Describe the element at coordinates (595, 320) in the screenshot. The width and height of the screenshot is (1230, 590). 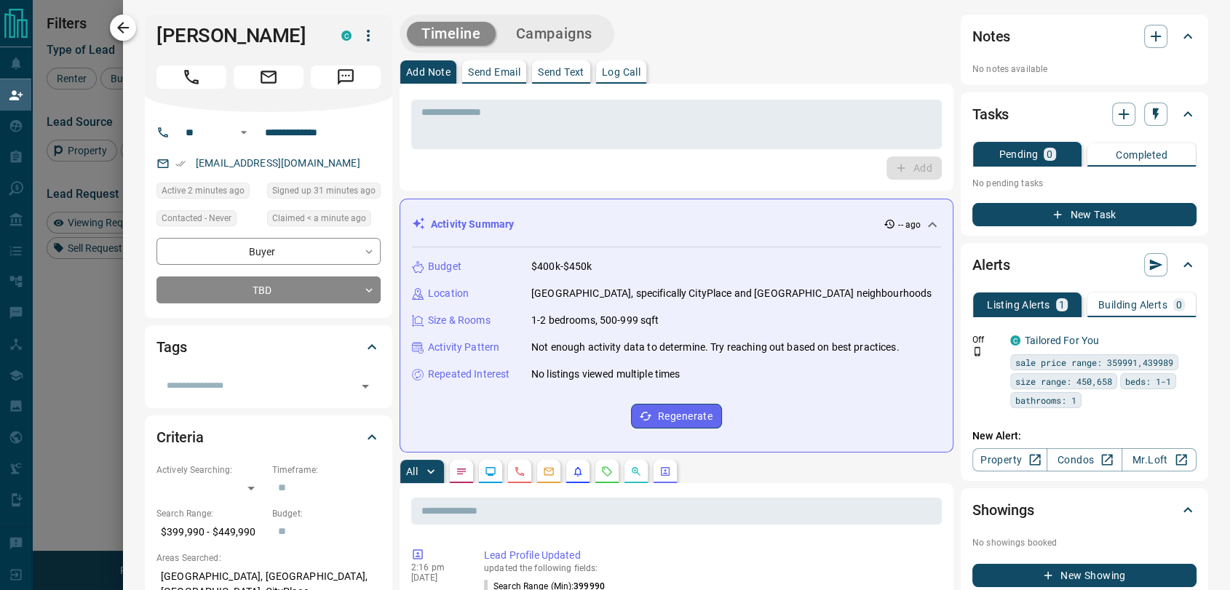
I see `p: 1-2 bedrooms, 500-999 sqft` at that location.